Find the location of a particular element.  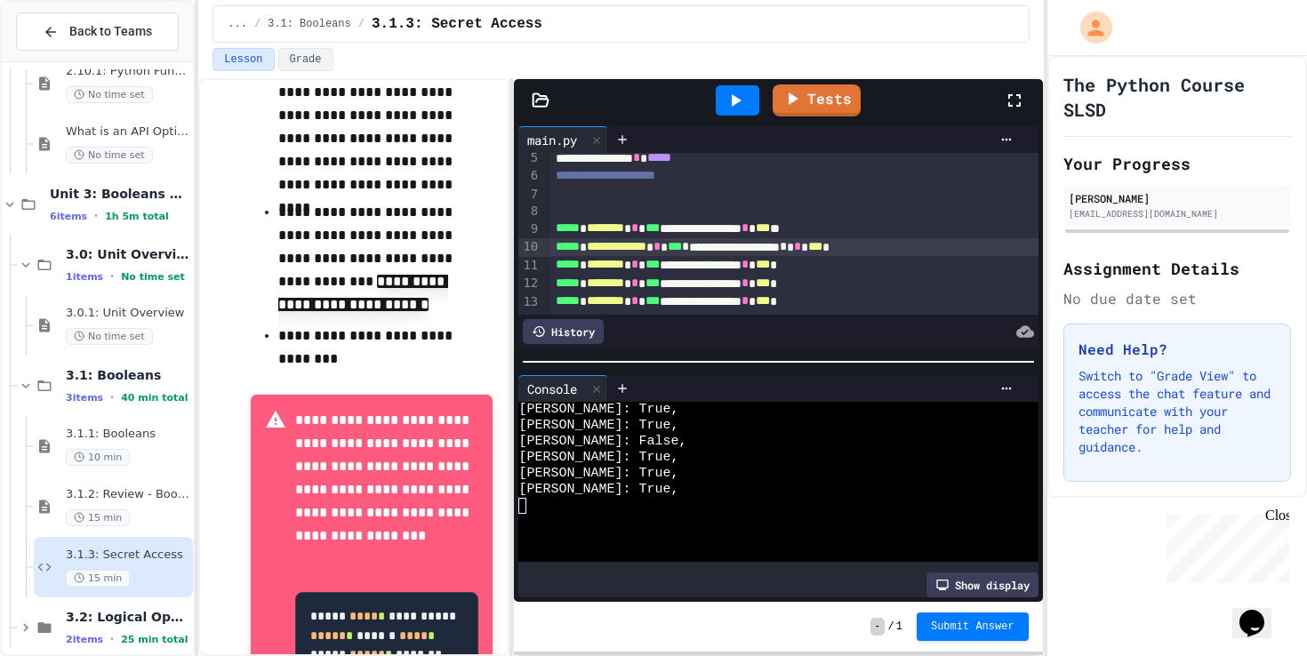

h3: Need Help? is located at coordinates (1177, 350).